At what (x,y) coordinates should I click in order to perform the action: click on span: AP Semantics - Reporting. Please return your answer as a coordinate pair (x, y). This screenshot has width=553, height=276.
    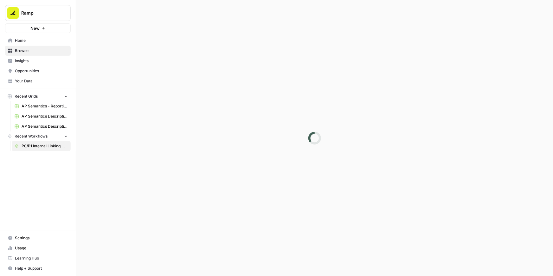
    Looking at the image, I should click on (45, 106).